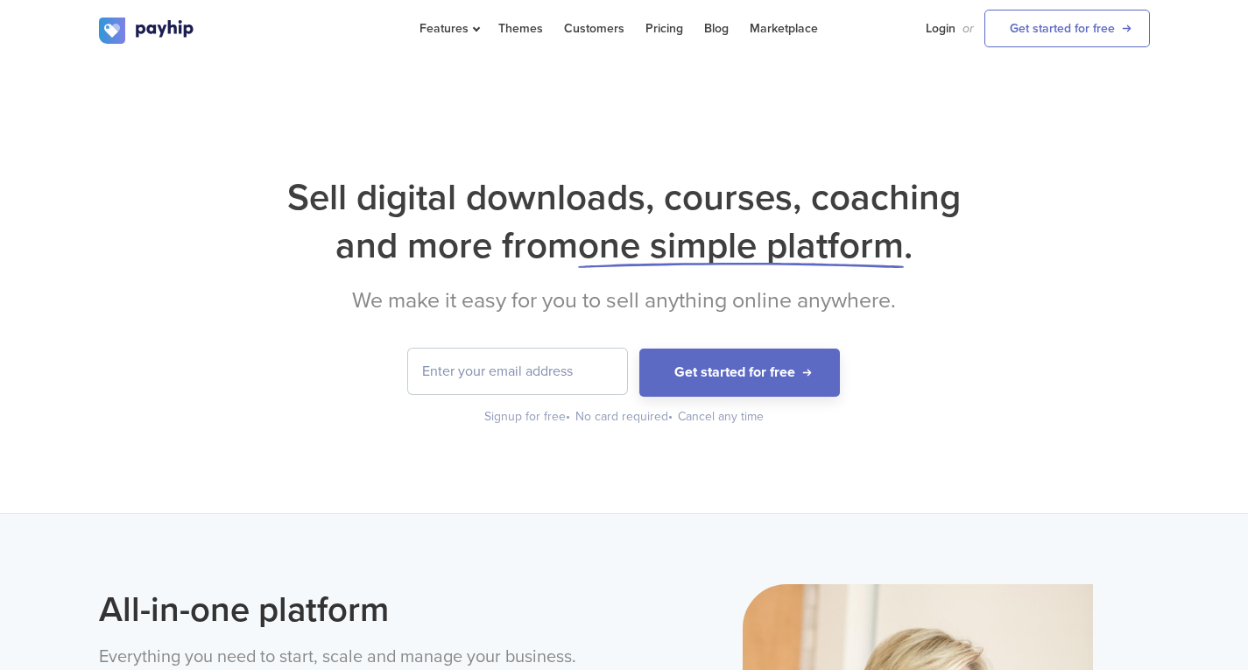 Image resolution: width=1248 pixels, height=670 pixels. I want to click on div: Cancel any time, so click(721, 417).